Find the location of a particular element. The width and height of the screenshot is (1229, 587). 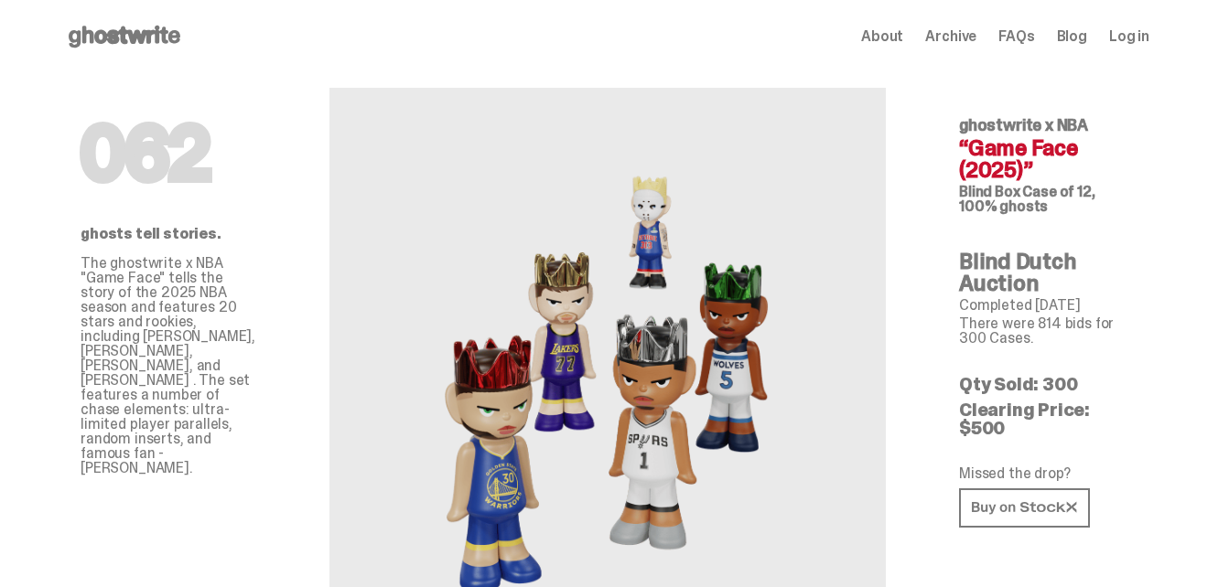

p: The ghostwrite x NBA "Game Face" tells the story of the 2025 NBA season and features 20 stars and... is located at coordinates (168, 366).